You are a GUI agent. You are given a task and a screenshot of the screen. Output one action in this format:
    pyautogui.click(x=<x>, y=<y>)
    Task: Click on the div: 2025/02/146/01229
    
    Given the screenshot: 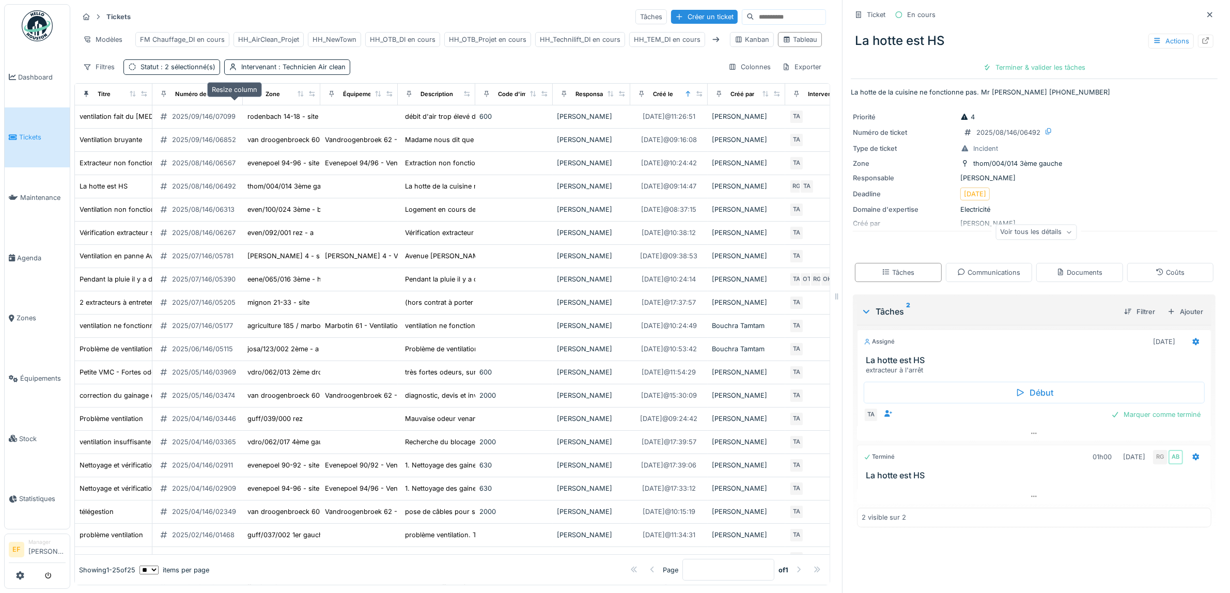 What is the action you would take?
    pyautogui.click(x=203, y=558)
    